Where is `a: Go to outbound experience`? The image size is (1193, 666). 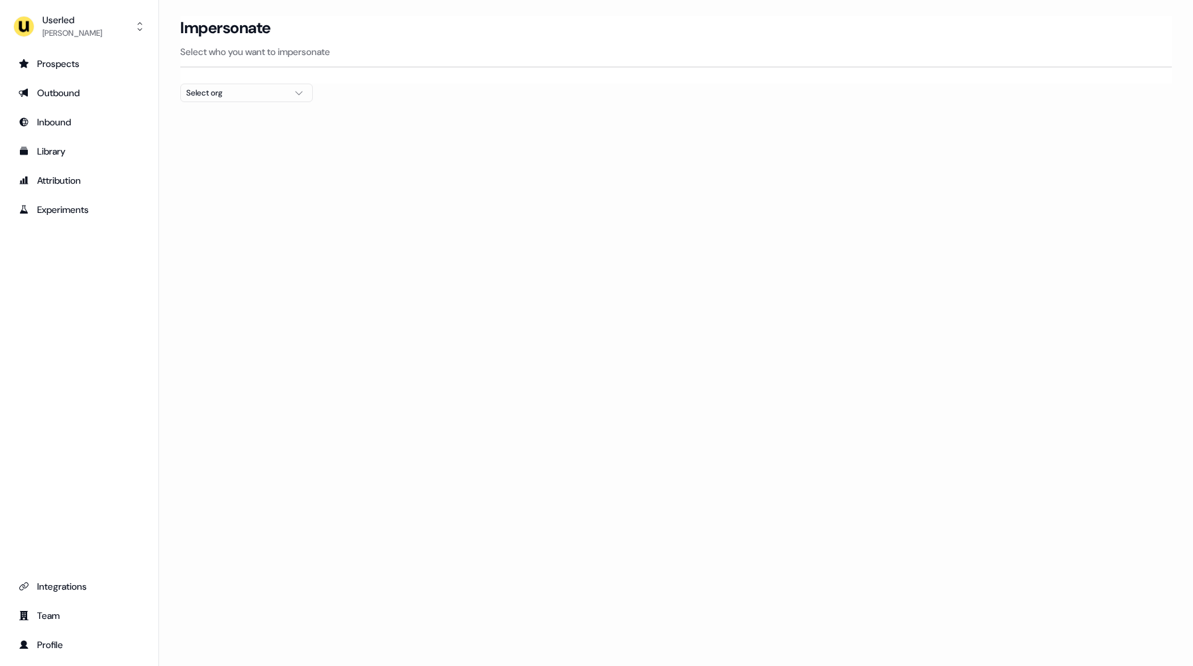
a: Go to outbound experience is located at coordinates (79, 93).